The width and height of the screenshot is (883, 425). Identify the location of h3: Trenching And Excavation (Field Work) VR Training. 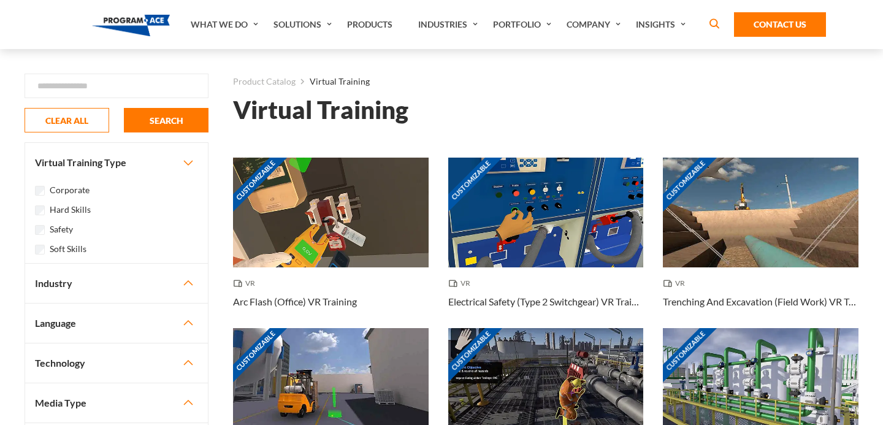
(760, 302).